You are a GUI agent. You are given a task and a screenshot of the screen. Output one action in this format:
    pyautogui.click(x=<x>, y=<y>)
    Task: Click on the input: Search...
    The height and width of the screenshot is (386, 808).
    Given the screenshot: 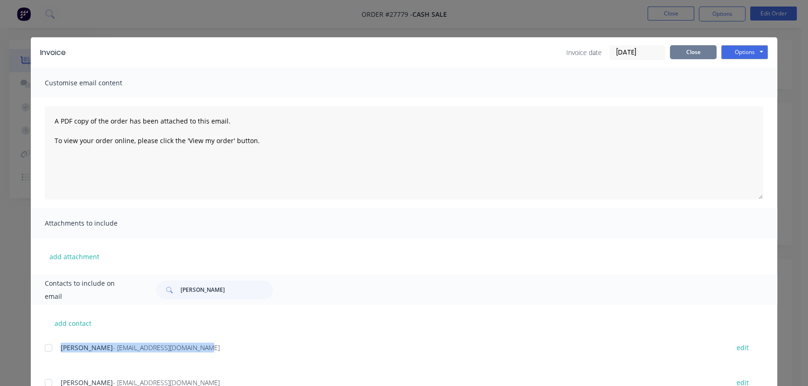 What is the action you would take?
    pyautogui.click(x=227, y=290)
    